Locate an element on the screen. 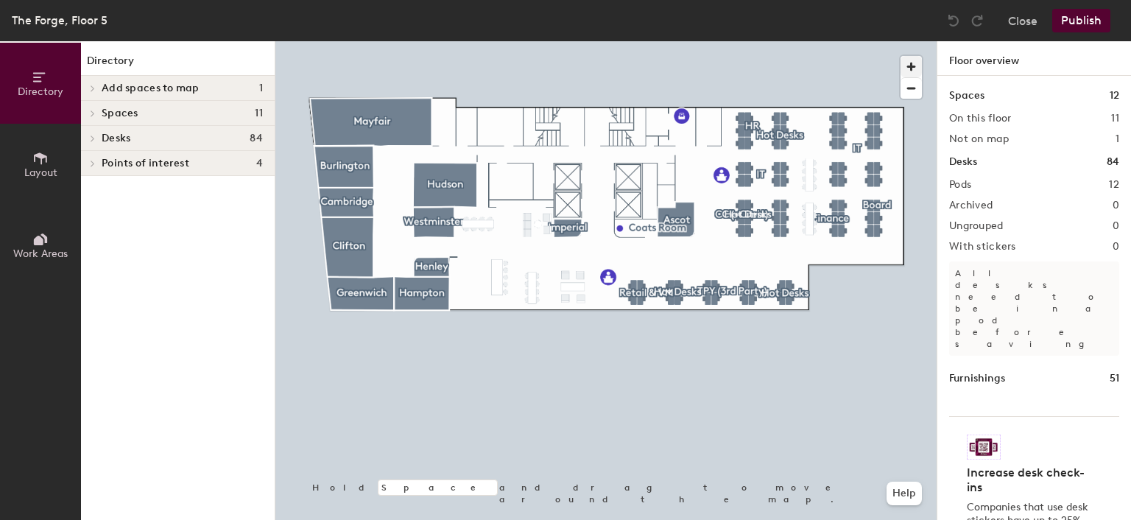  h1: 51 is located at coordinates (1114, 378).